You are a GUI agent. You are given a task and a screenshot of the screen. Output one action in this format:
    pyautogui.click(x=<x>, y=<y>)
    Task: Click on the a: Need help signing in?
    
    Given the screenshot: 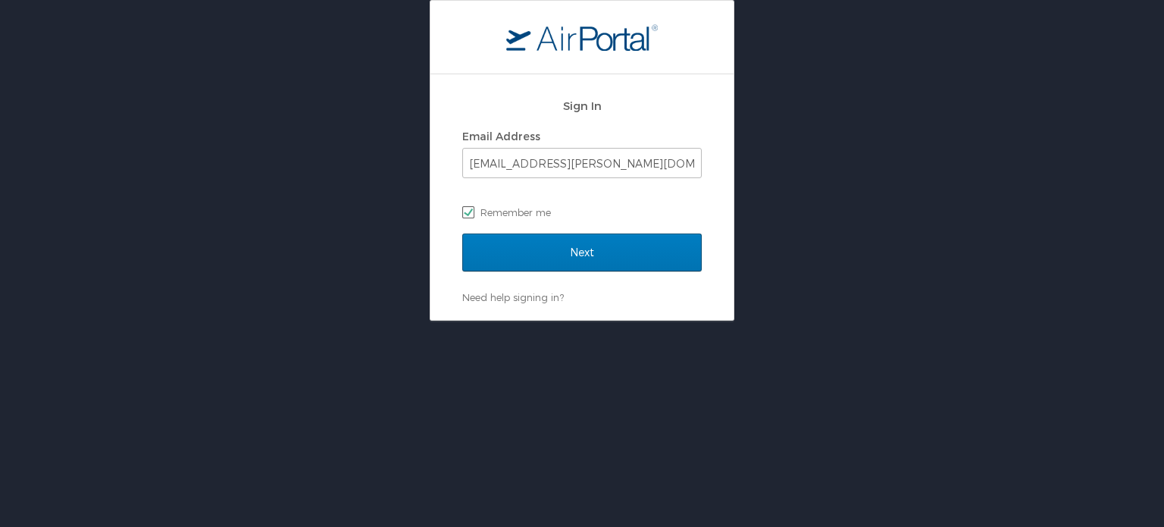 What is the action you would take?
    pyautogui.click(x=513, y=297)
    